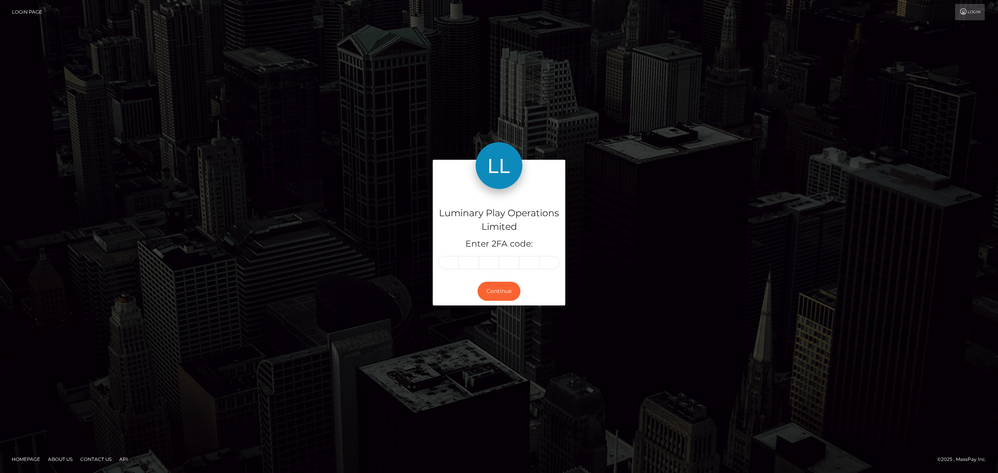 The width and height of the screenshot is (998, 473). What do you see at coordinates (970, 12) in the screenshot?
I see `a: Login` at bounding box center [970, 12].